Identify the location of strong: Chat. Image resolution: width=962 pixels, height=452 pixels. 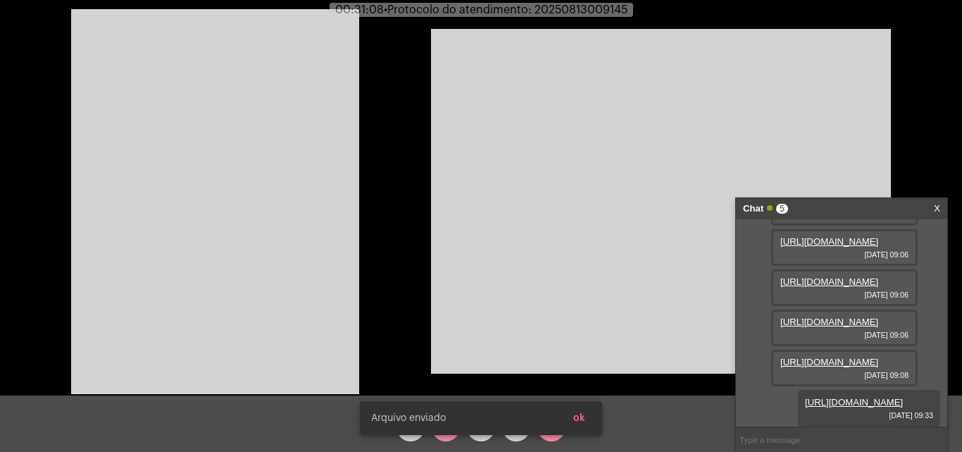
(753, 209).